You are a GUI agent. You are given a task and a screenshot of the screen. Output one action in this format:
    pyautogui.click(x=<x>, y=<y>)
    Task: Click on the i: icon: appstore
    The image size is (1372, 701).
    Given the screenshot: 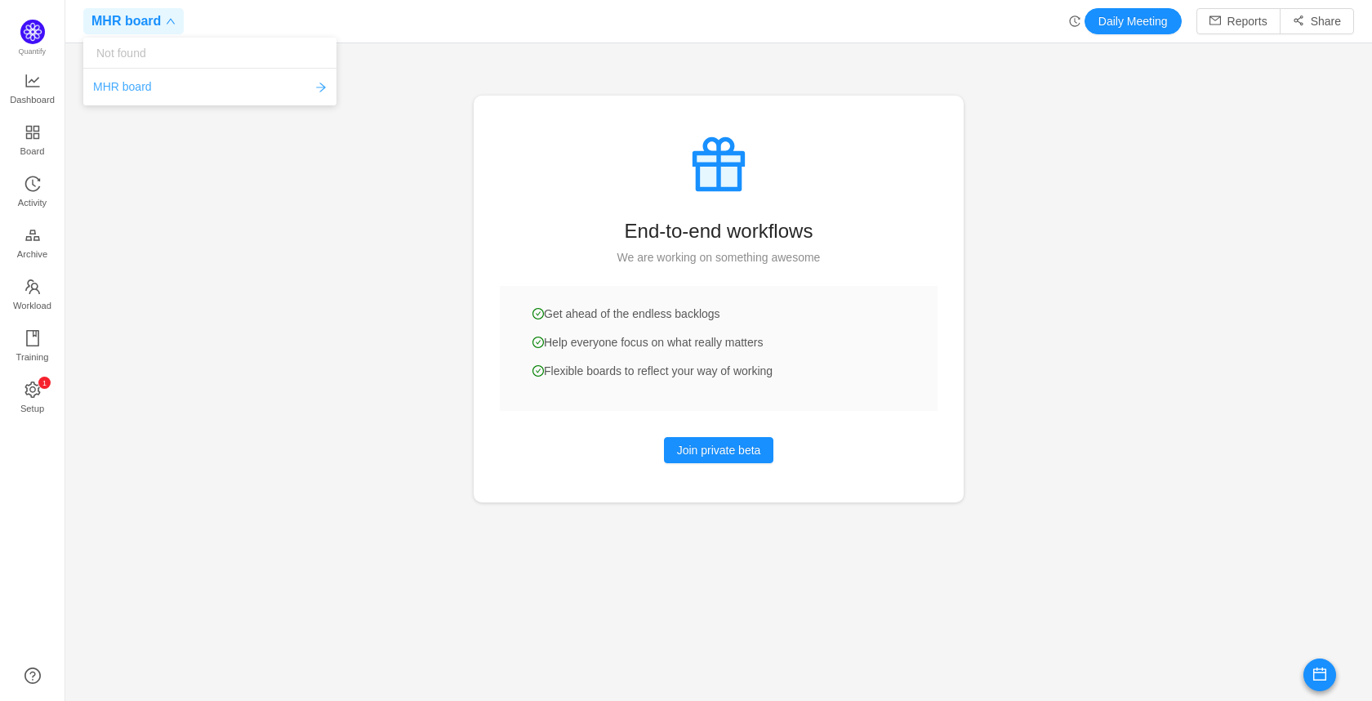 What is the action you would take?
    pyautogui.click(x=33, y=132)
    